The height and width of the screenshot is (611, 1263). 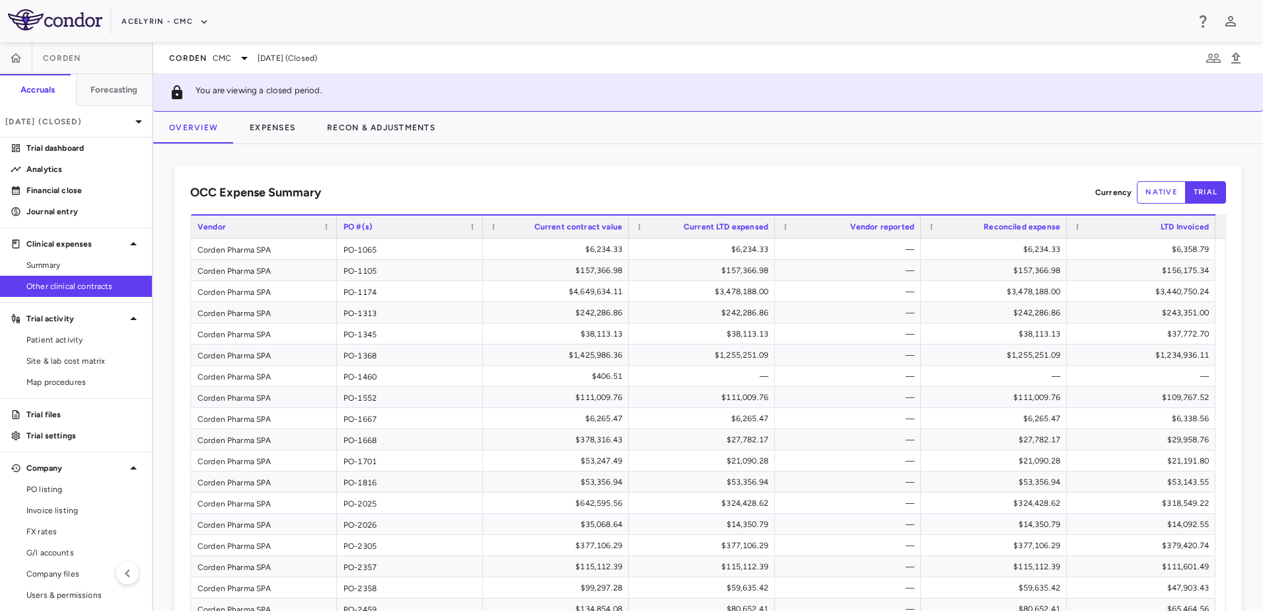 I want to click on span: PO #(s), so click(x=358, y=227).